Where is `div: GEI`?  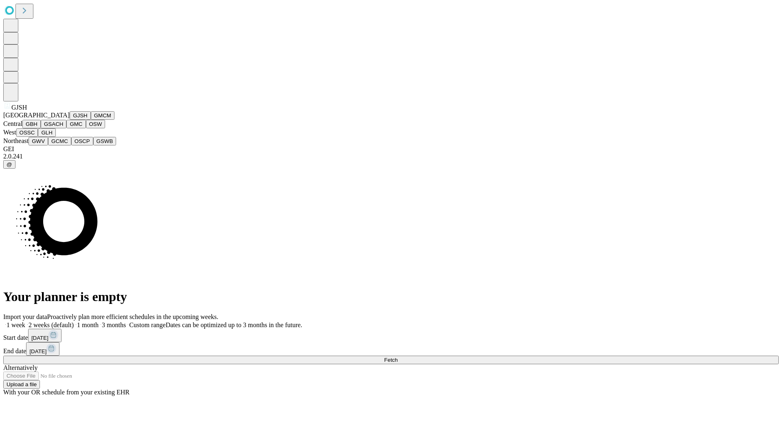 div: GEI is located at coordinates (391, 149).